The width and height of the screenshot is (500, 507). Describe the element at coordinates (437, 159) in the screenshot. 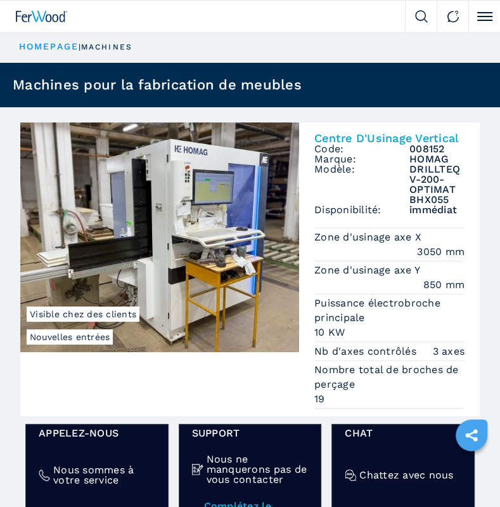

I see `h3: HOMAG` at that location.